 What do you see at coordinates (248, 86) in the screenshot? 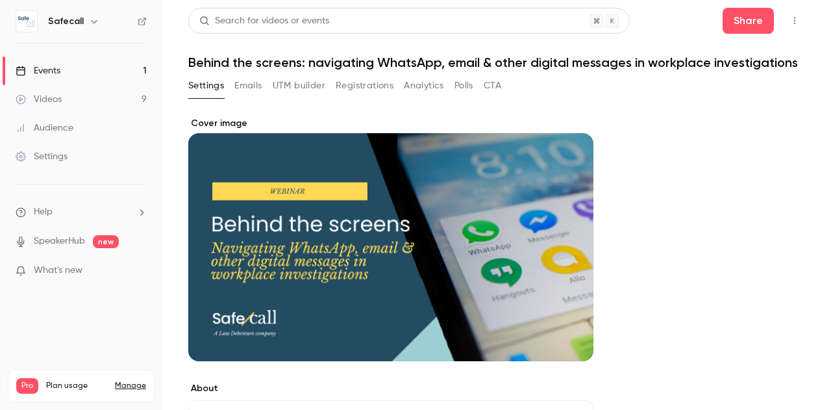
I see `button: Emails` at bounding box center [248, 86].